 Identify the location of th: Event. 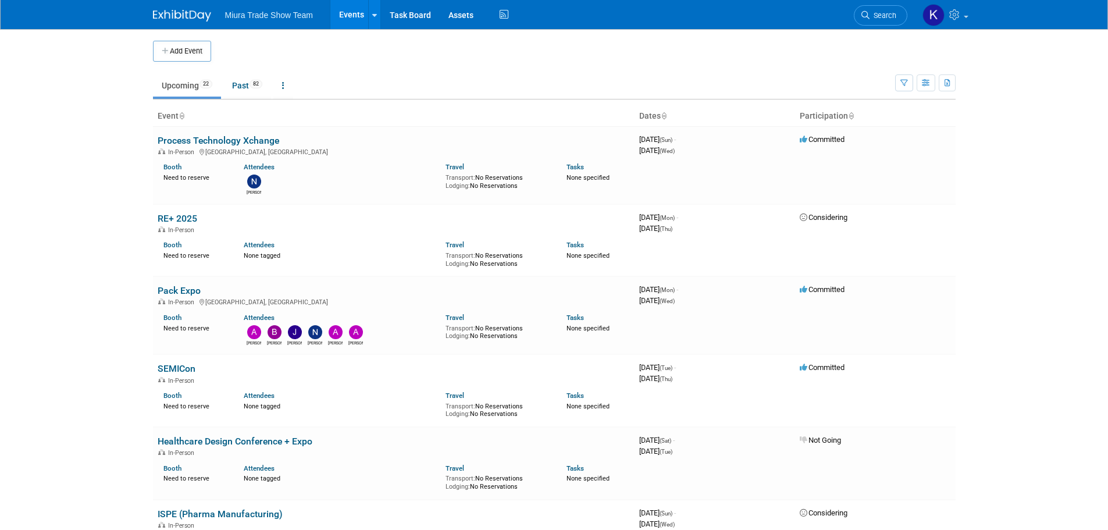
(394, 116).